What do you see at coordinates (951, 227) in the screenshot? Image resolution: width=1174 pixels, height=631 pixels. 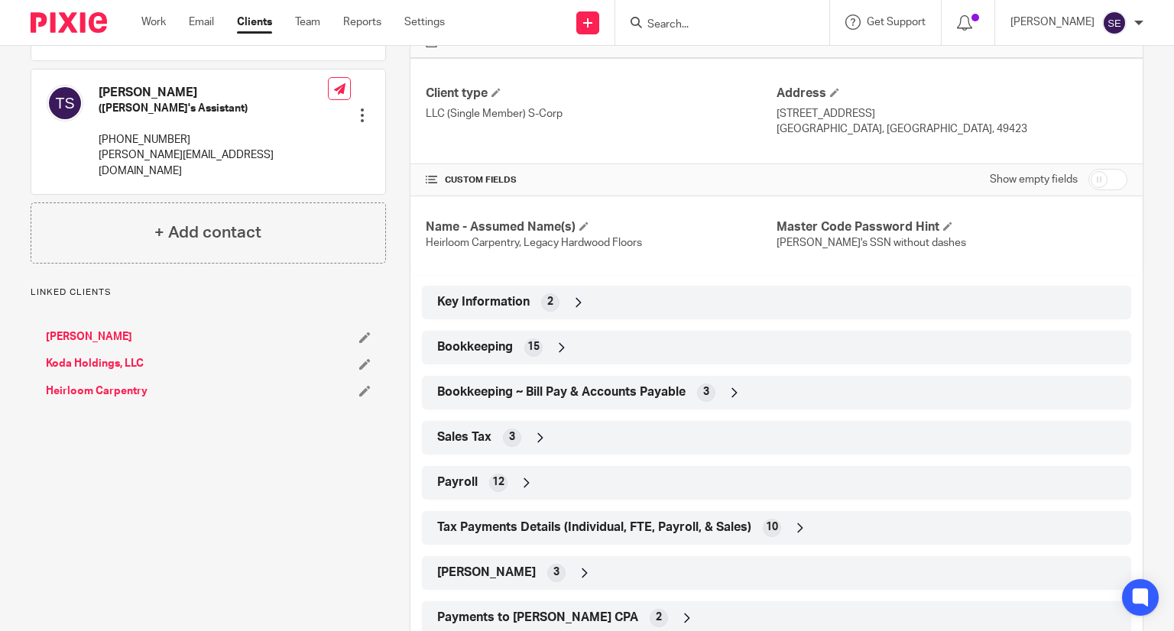 I see `h4: Master Code Password Hint` at bounding box center [951, 227].